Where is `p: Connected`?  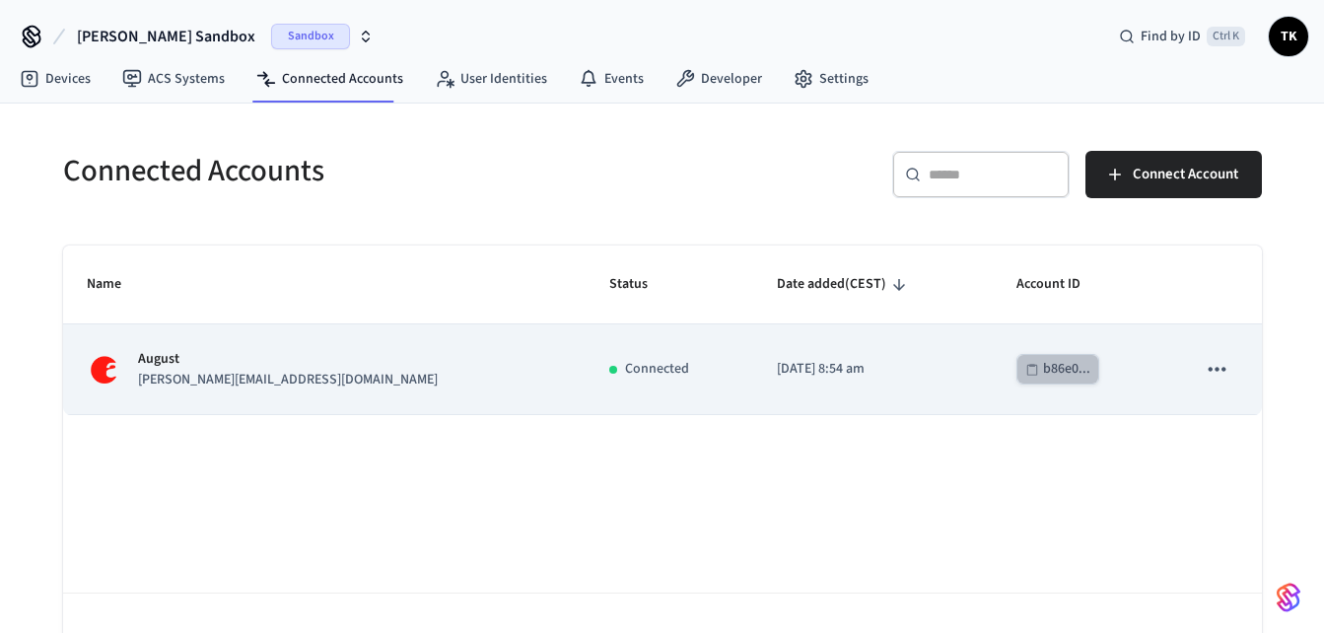
p: Connected is located at coordinates (656, 369).